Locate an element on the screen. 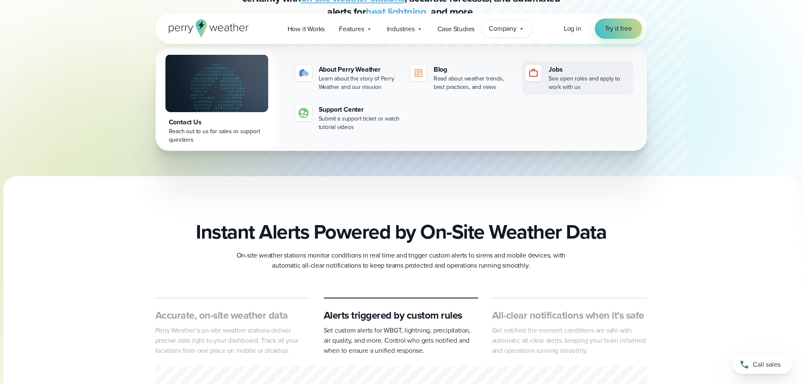  span: Try it free is located at coordinates (618, 29).